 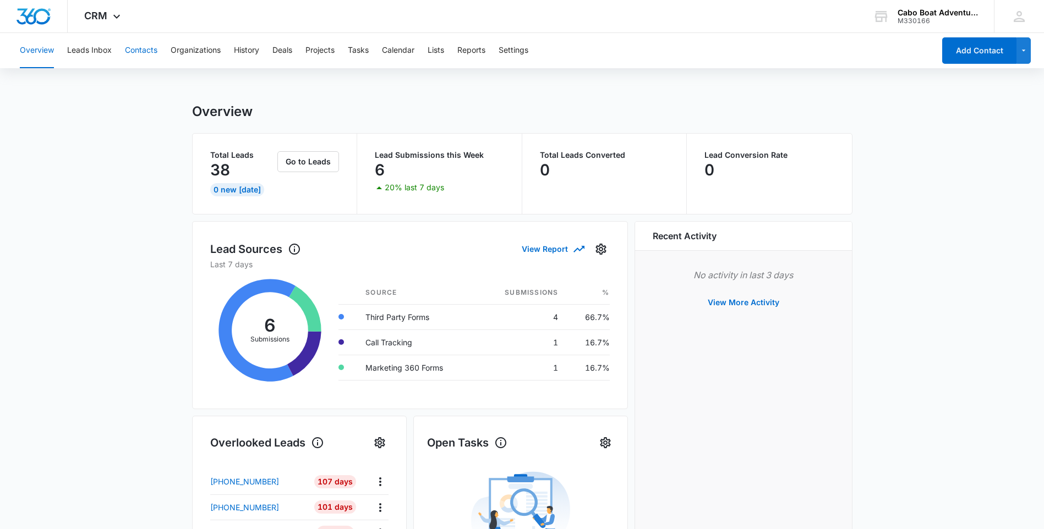 What do you see at coordinates (267, 443) in the screenshot?
I see `h1: Overlooked Leads` at bounding box center [267, 443].